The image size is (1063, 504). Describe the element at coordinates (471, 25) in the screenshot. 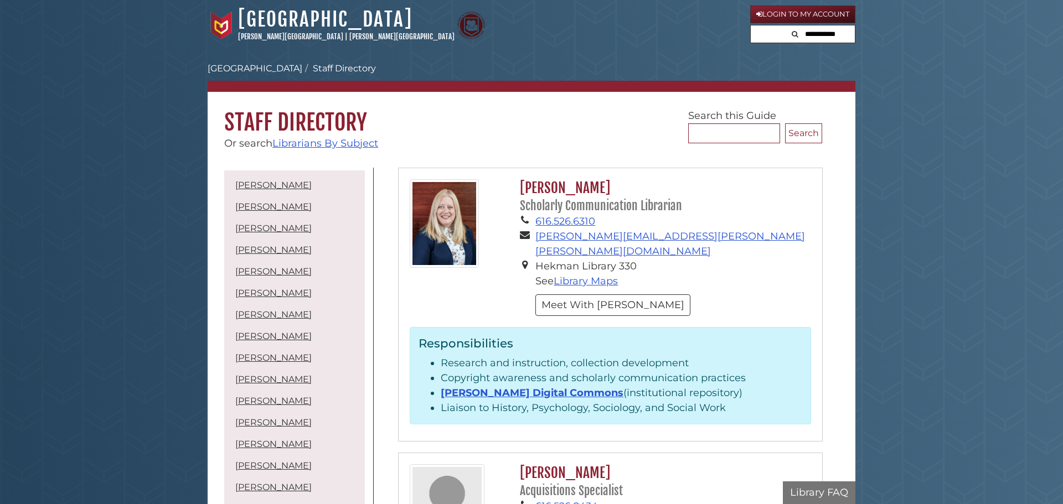

I see `img: Calvin Theological Seminary` at that location.